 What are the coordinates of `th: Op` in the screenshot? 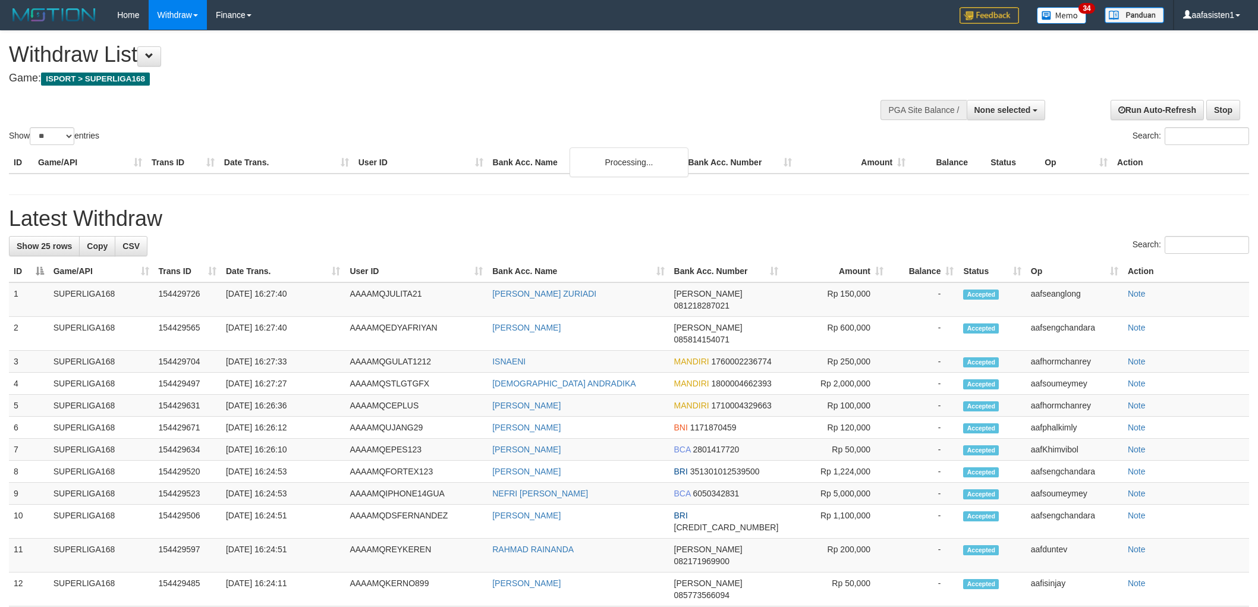 It's located at (1076, 162).